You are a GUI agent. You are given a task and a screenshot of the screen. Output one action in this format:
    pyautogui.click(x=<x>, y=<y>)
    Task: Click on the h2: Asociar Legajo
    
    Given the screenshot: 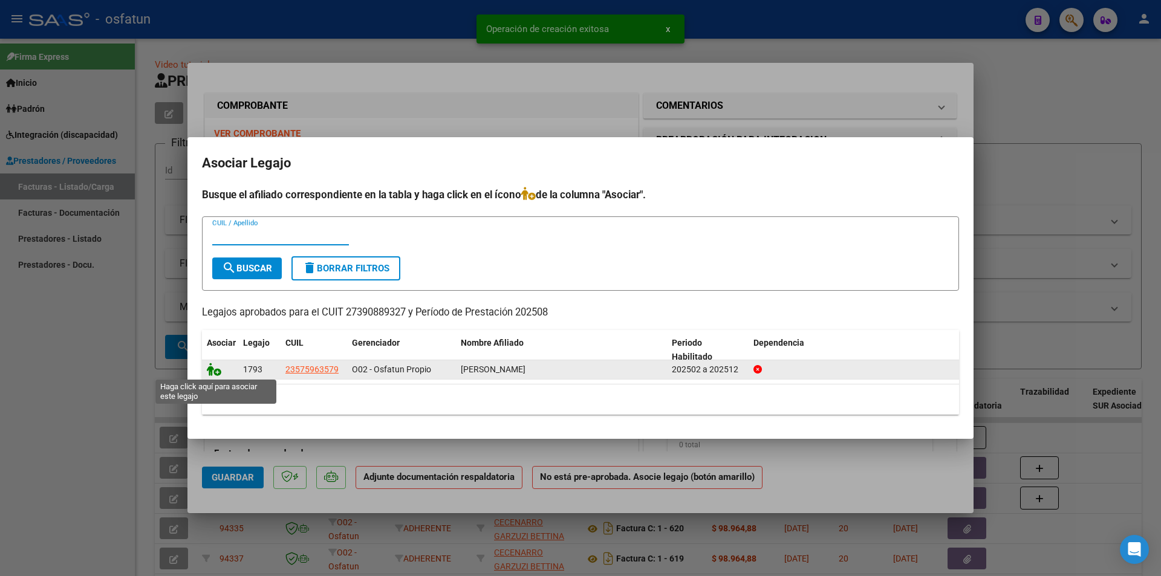 What is the action you would take?
    pyautogui.click(x=580, y=163)
    